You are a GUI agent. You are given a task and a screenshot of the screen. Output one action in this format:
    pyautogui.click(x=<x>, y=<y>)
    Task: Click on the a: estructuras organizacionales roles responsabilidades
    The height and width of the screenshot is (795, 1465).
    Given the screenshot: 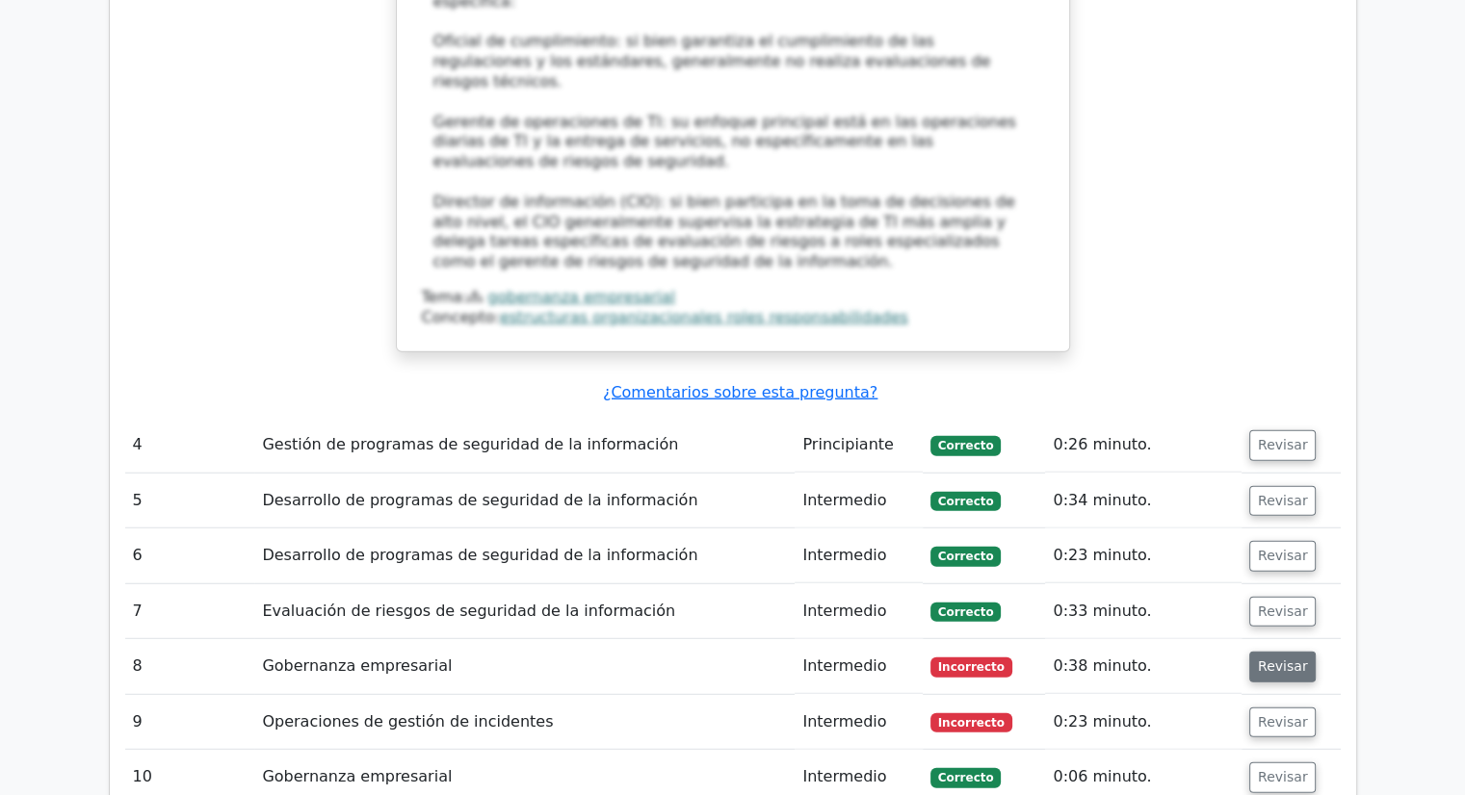 What is the action you would take?
    pyautogui.click(x=704, y=317)
    